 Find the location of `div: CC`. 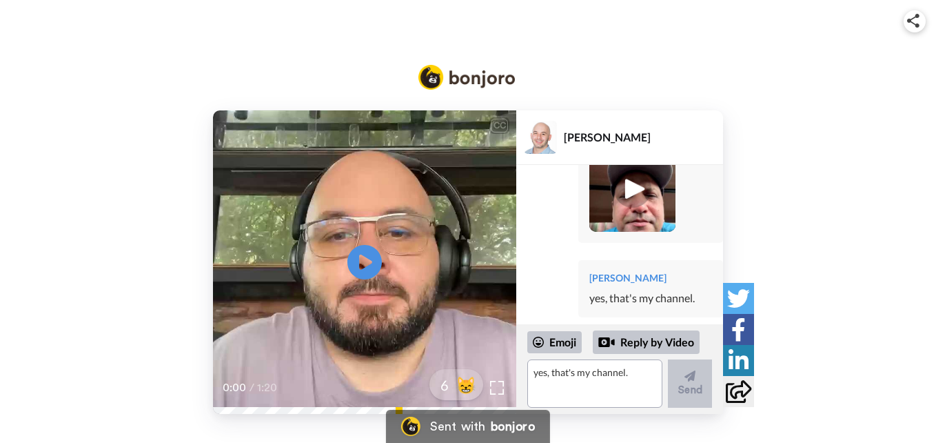

div: CC is located at coordinates (499, 125).